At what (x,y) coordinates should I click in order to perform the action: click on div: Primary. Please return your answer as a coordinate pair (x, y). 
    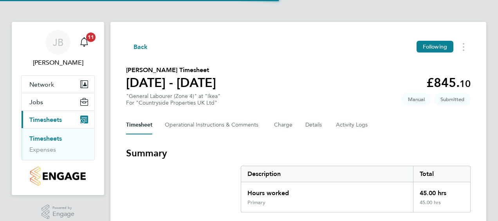
    Looking at the image, I should click on (256, 202).